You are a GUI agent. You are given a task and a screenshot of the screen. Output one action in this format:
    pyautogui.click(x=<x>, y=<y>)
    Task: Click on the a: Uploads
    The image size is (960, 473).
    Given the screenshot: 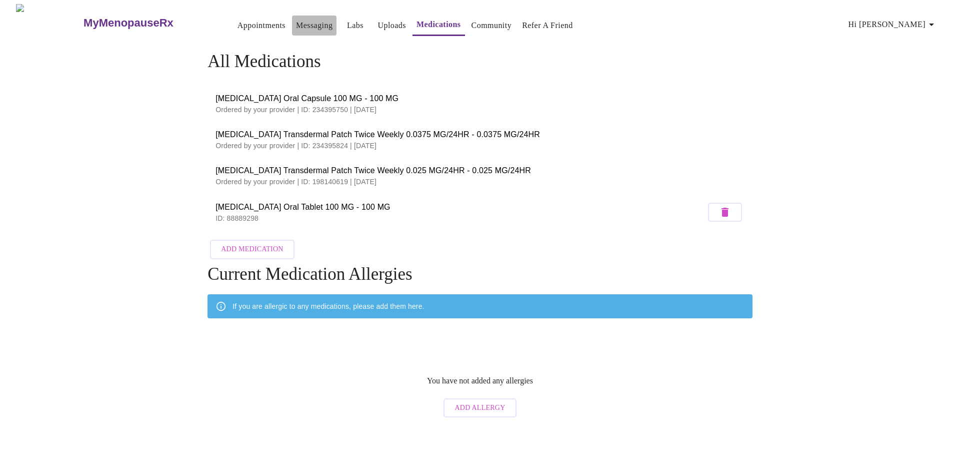 What is the action you would take?
    pyautogui.click(x=392, y=26)
    